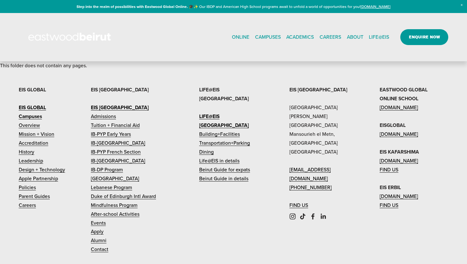 The height and width of the screenshot is (264, 467). What do you see at coordinates (219, 161) in the screenshot?
I see `a: Life@EIS in details` at bounding box center [219, 161].